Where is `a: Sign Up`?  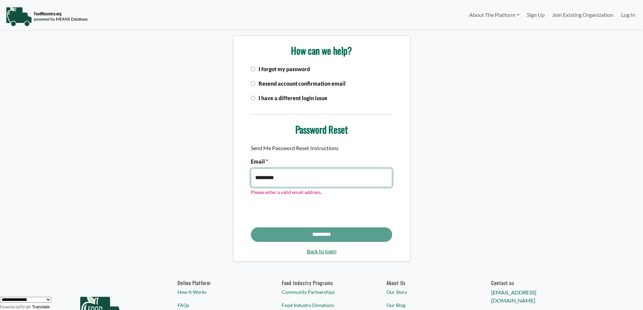
a: Sign Up is located at coordinates (535, 15).